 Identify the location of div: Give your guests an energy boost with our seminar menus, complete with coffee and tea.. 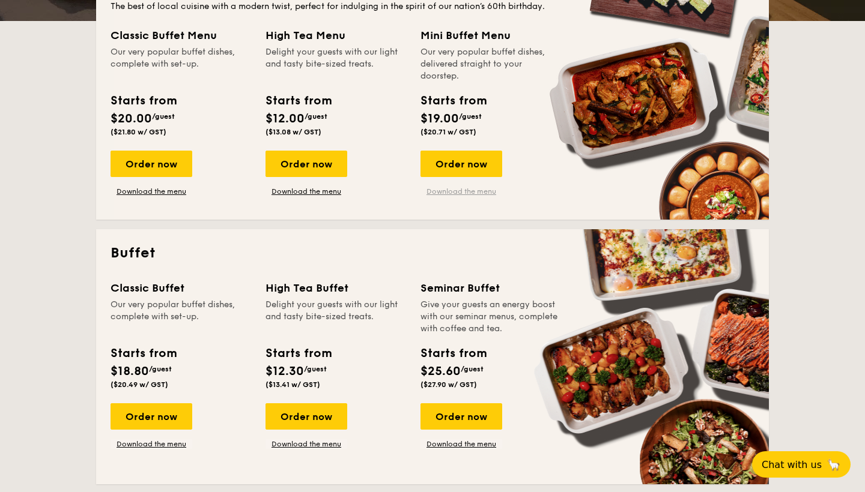
(491, 317).